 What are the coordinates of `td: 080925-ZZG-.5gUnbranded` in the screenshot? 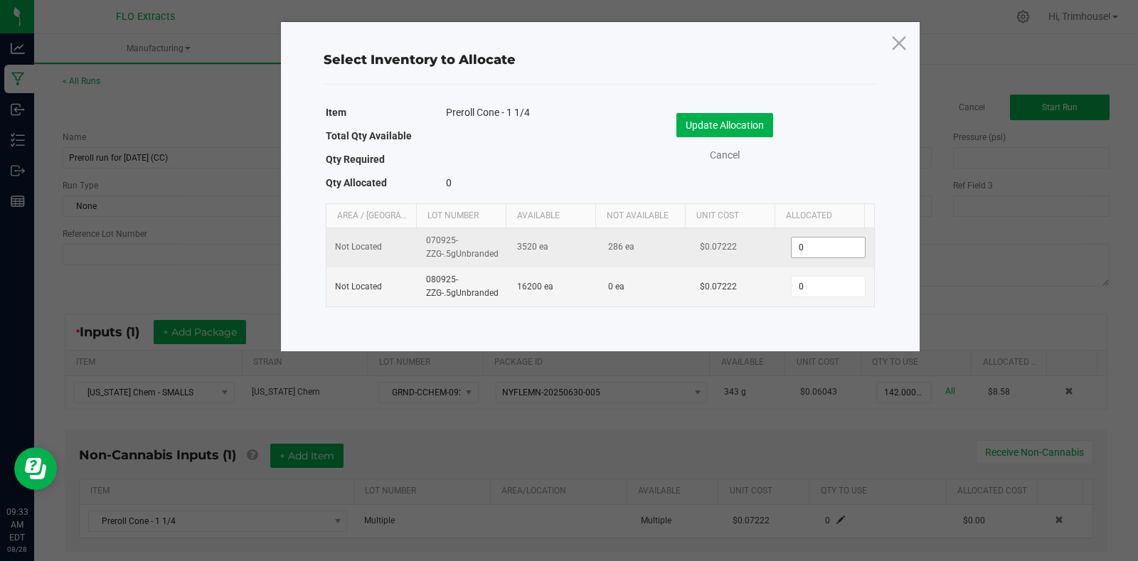 It's located at (463, 287).